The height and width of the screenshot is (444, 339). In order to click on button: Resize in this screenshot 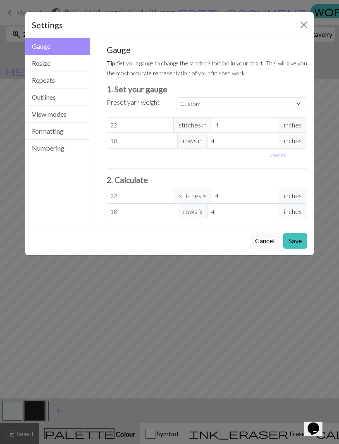, I will do `click(58, 63)`.